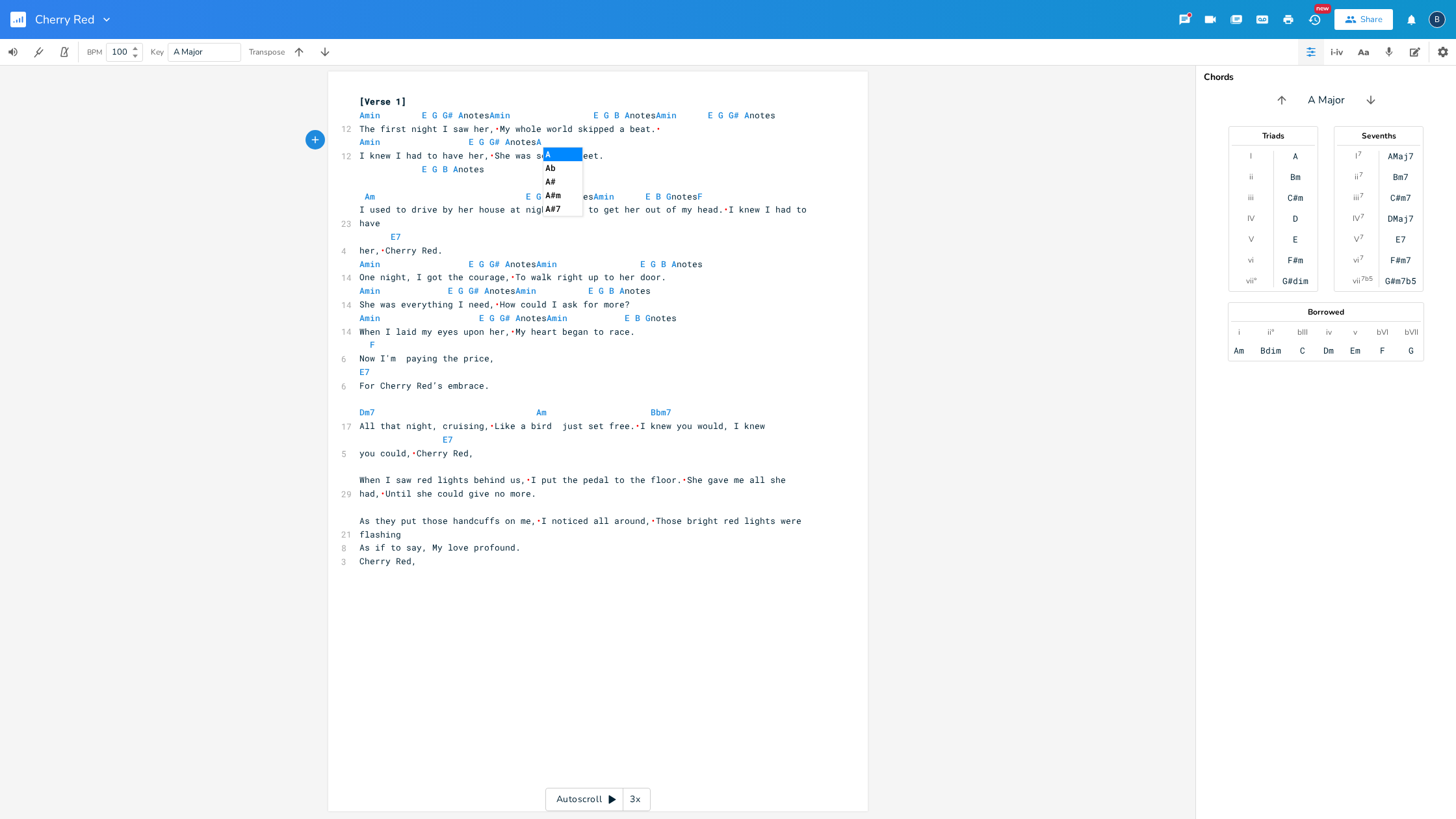  Describe the element at coordinates (1273, 136) in the screenshot. I see `div: Triads` at that location.